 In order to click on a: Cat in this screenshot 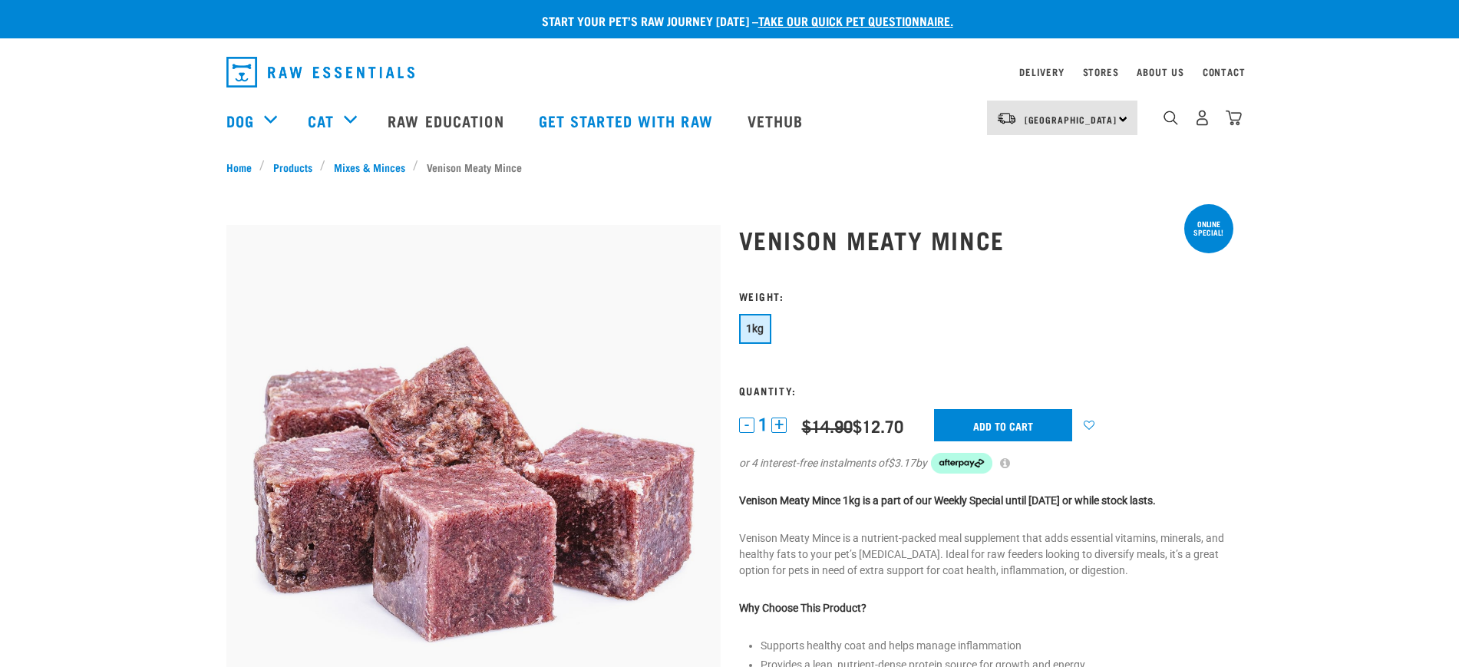, I will do `click(321, 120)`.